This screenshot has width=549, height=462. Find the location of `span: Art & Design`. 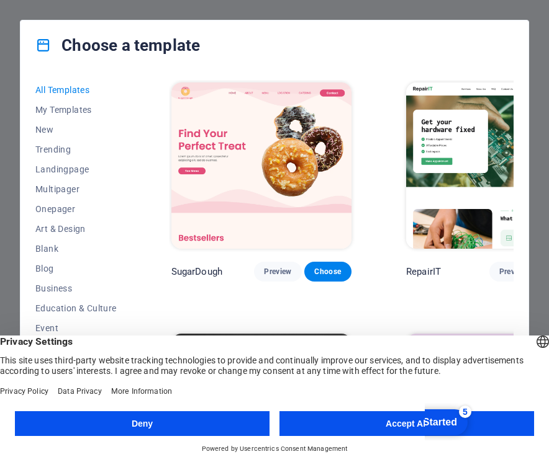

span: Art & Design is located at coordinates (76, 229).